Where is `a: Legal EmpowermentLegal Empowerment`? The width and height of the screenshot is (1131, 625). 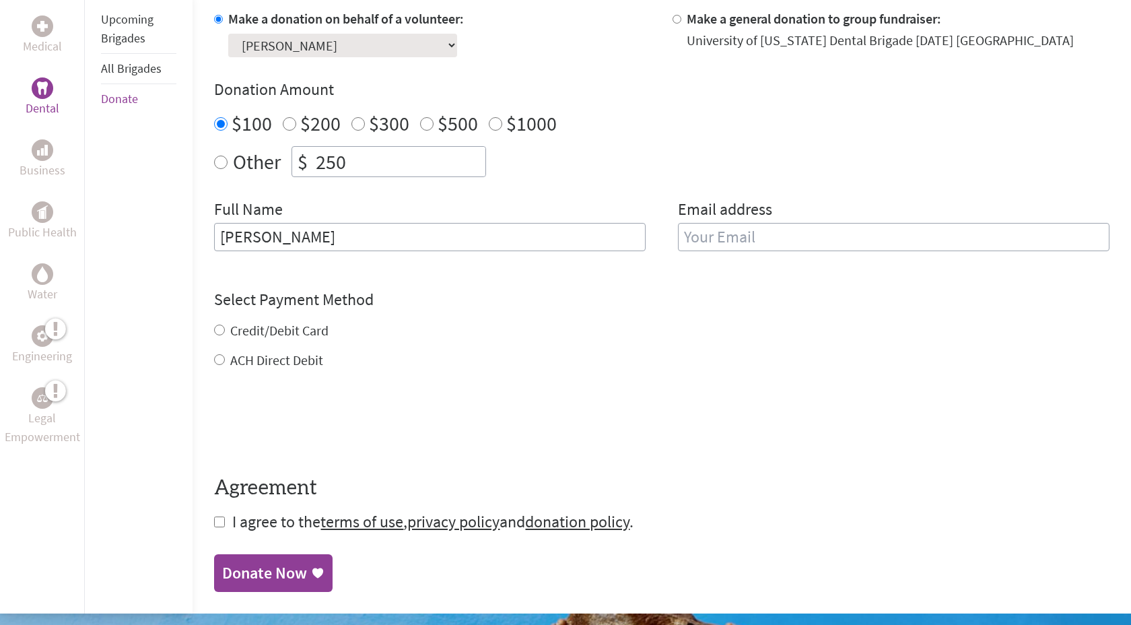 a: Legal EmpowermentLegal Empowerment is located at coordinates (42, 417).